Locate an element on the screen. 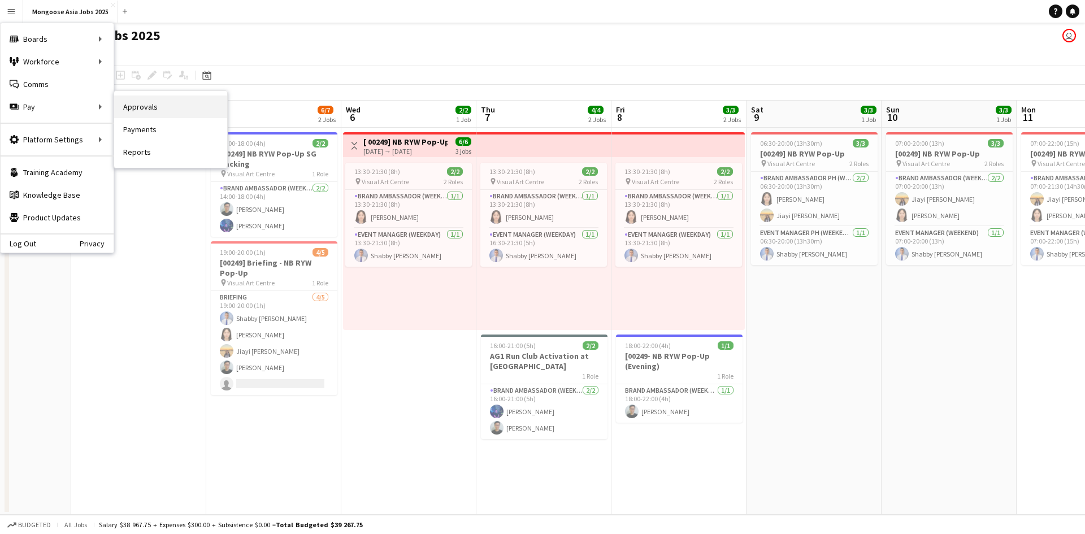 This screenshot has width=1085, height=534. div: Salary $38 967.75 + Expenses $300.00 + Subsistence $0.00 = is located at coordinates (231, 524).